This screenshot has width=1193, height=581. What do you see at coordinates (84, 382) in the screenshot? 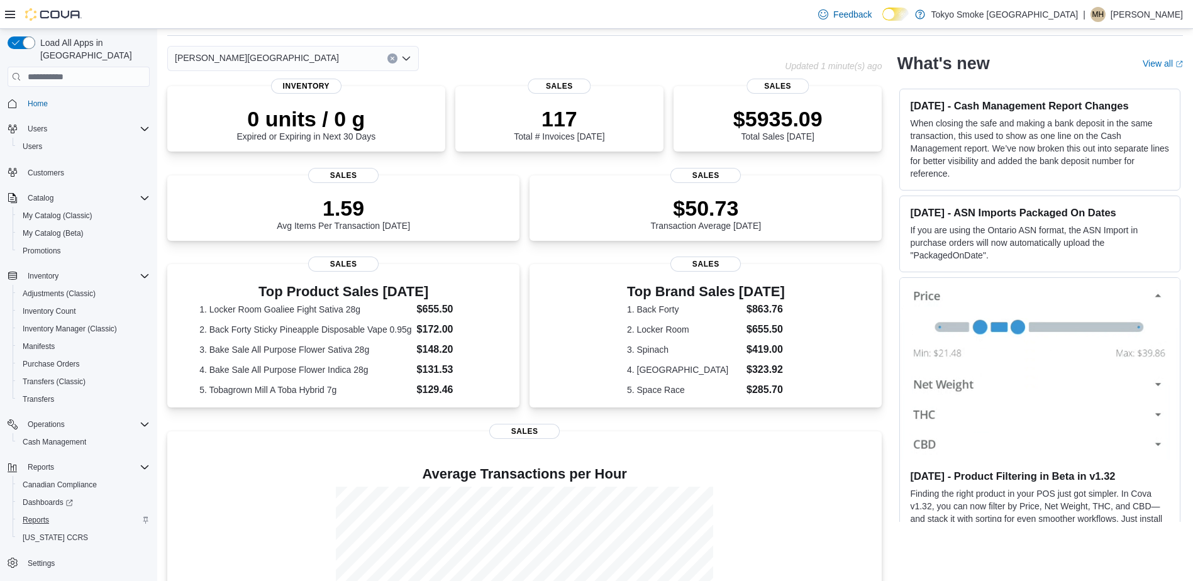
I see `button: Transfers (Classic)` at bounding box center [84, 382].